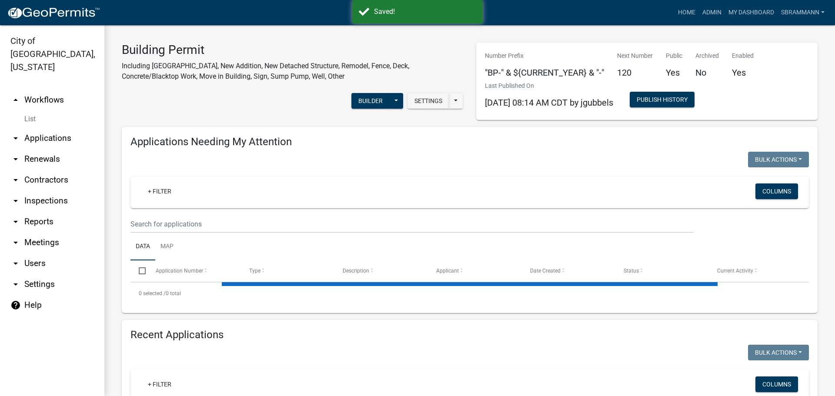 The width and height of the screenshot is (835, 396). What do you see at coordinates (635, 56) in the screenshot?
I see `p: Next Number` at bounding box center [635, 56].